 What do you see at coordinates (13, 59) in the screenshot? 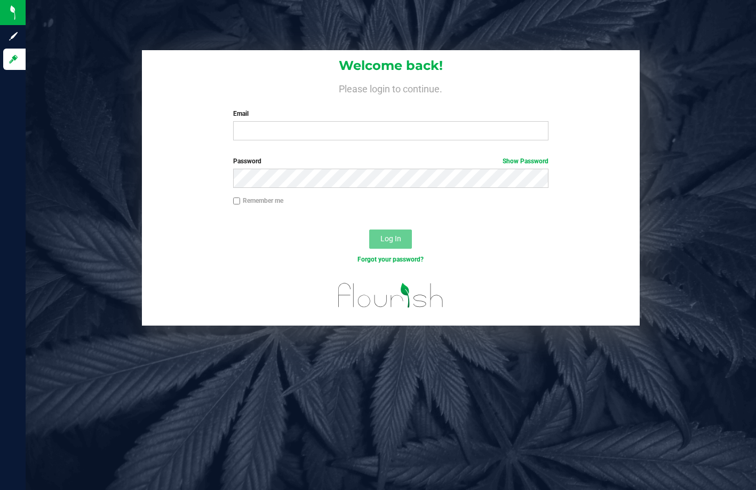
I see `inline-svg: Log in` at bounding box center [13, 59].